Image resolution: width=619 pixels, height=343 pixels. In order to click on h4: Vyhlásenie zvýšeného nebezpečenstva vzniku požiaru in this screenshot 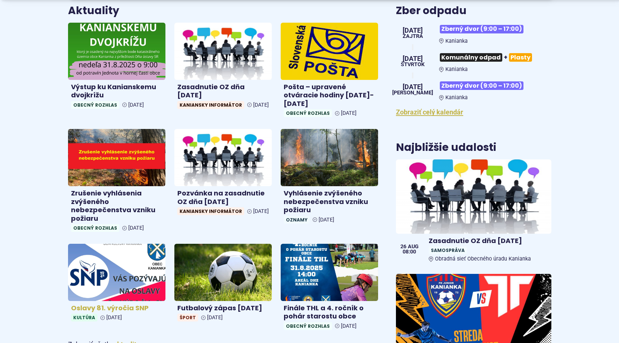, I will do `click(329, 202)`.